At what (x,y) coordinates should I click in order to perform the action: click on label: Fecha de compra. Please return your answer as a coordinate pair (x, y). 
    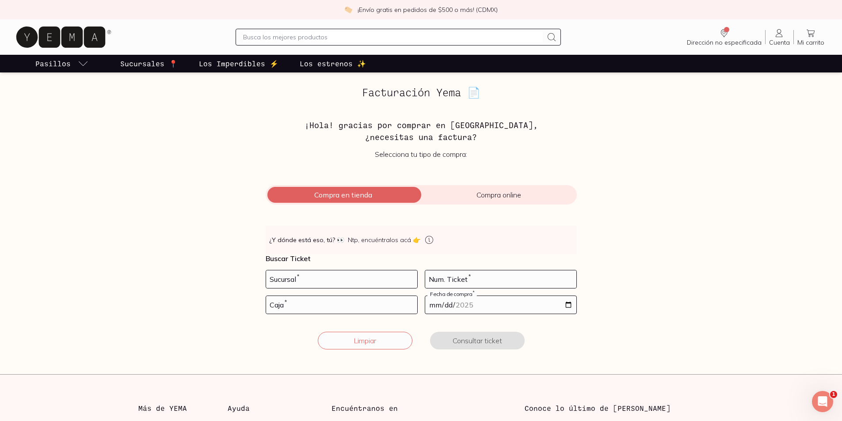
    Looking at the image, I should click on (452, 294).